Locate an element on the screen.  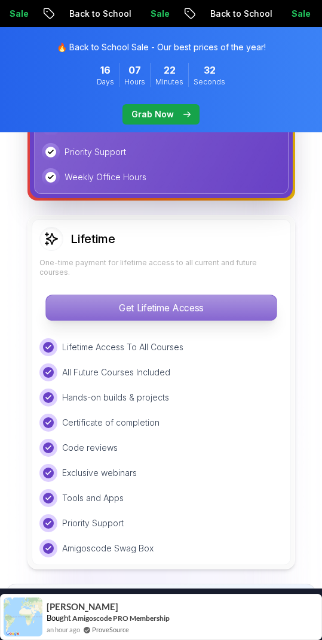
span: Hours is located at coordinates (135, 82).